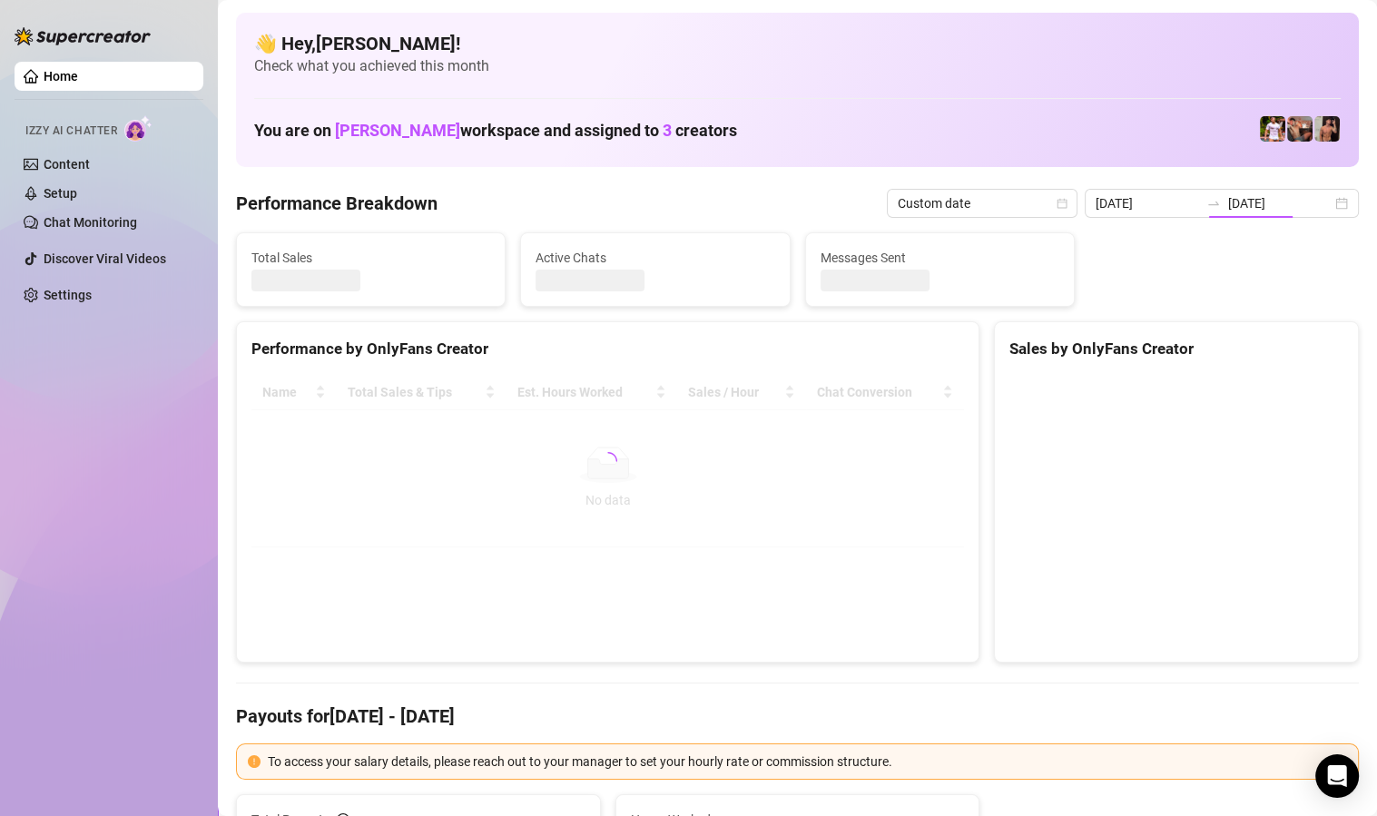 This screenshot has height=816, width=1377. Describe the element at coordinates (83, 36) in the screenshot. I see `img: logo-BBDzfeDw.svg` at that location.